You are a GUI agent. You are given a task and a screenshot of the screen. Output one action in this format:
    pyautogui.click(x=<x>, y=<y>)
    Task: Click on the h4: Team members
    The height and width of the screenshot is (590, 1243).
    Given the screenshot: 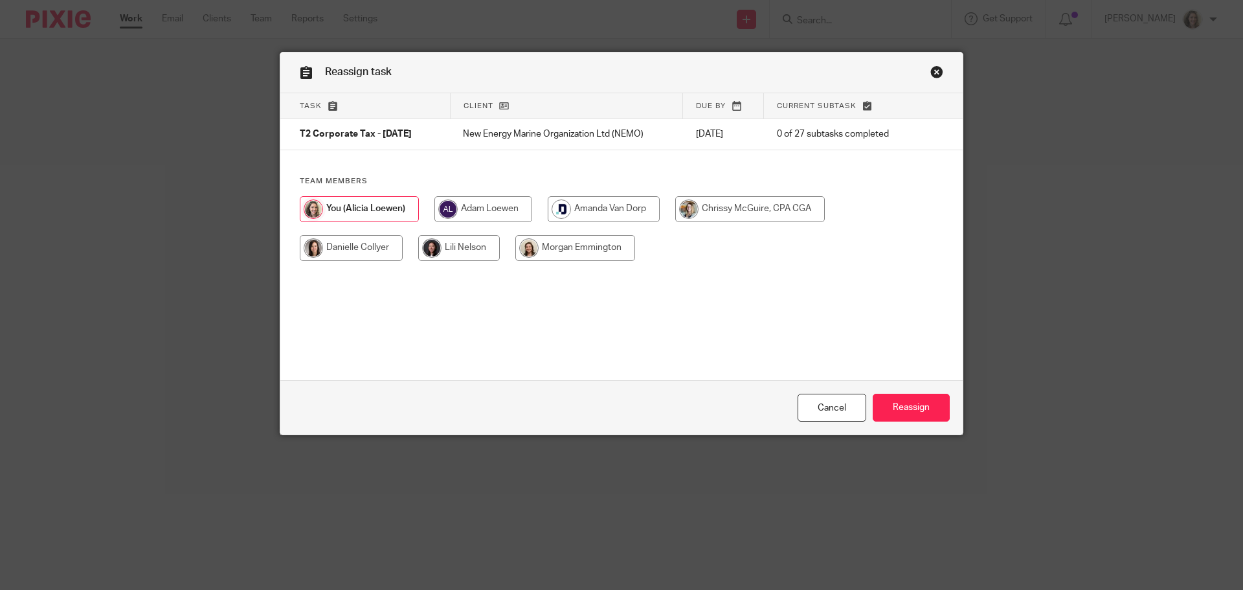 What is the action you would take?
    pyautogui.click(x=622, y=181)
    